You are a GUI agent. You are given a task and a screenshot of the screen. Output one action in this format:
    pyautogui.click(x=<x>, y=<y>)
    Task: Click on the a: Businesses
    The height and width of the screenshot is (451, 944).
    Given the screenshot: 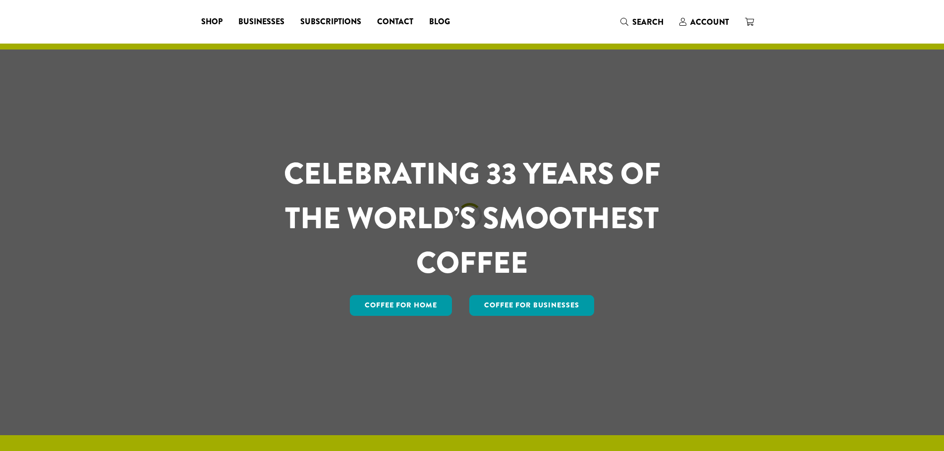 What is the action you would take?
    pyautogui.click(x=261, y=22)
    